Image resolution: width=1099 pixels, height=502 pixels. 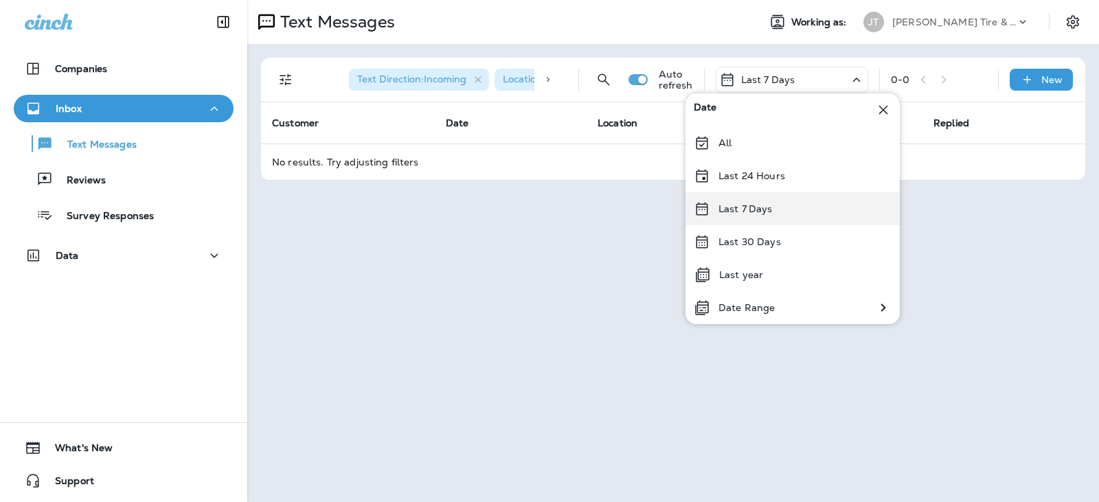 I want to click on span: Working as:, so click(x=820, y=22).